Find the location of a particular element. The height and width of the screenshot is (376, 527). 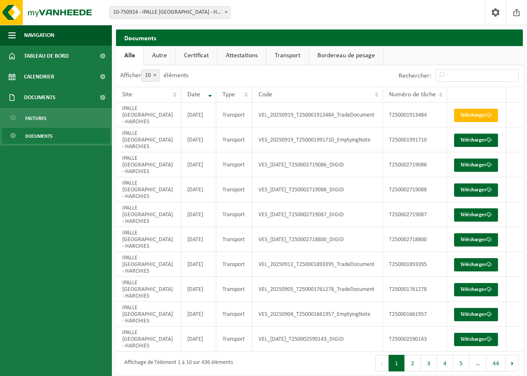

td: VES_20250904_T250001661957_EmptyingNote is located at coordinates (318, 314).